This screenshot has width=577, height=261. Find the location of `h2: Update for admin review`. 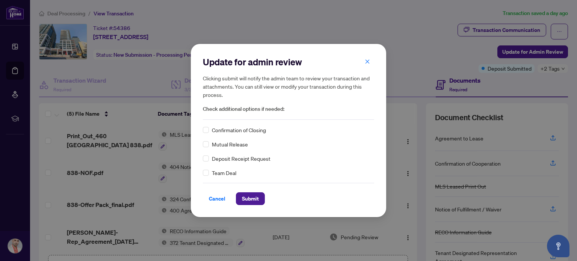

h2: Update for admin review is located at coordinates (289, 62).